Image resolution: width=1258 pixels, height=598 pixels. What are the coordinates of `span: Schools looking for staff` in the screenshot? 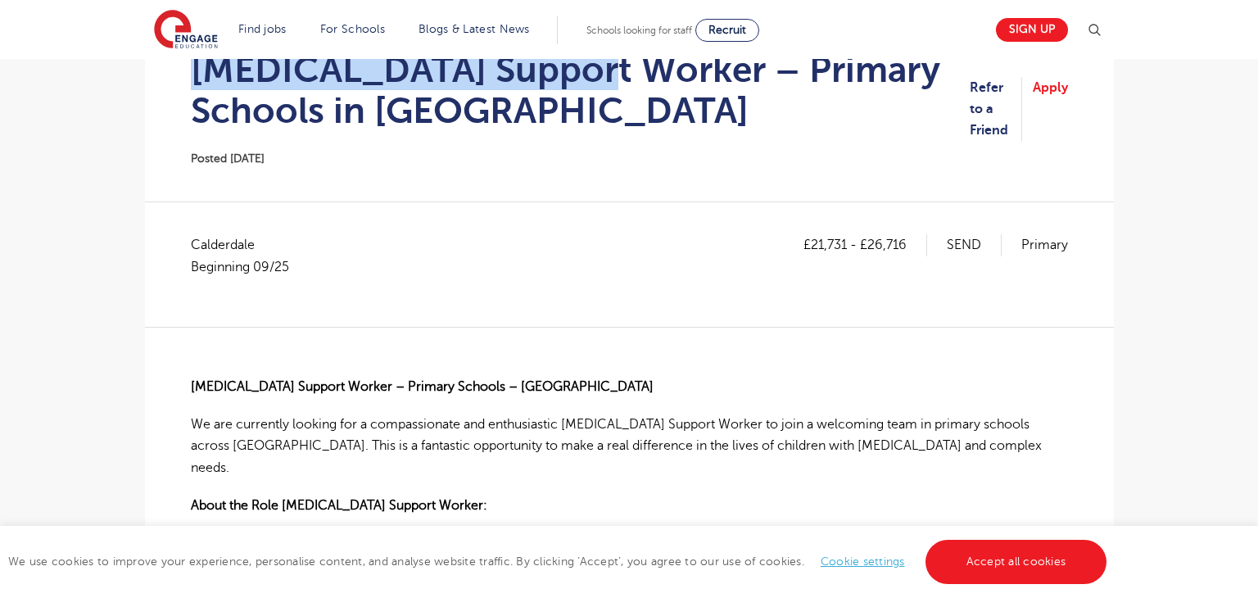 It's located at (639, 30).